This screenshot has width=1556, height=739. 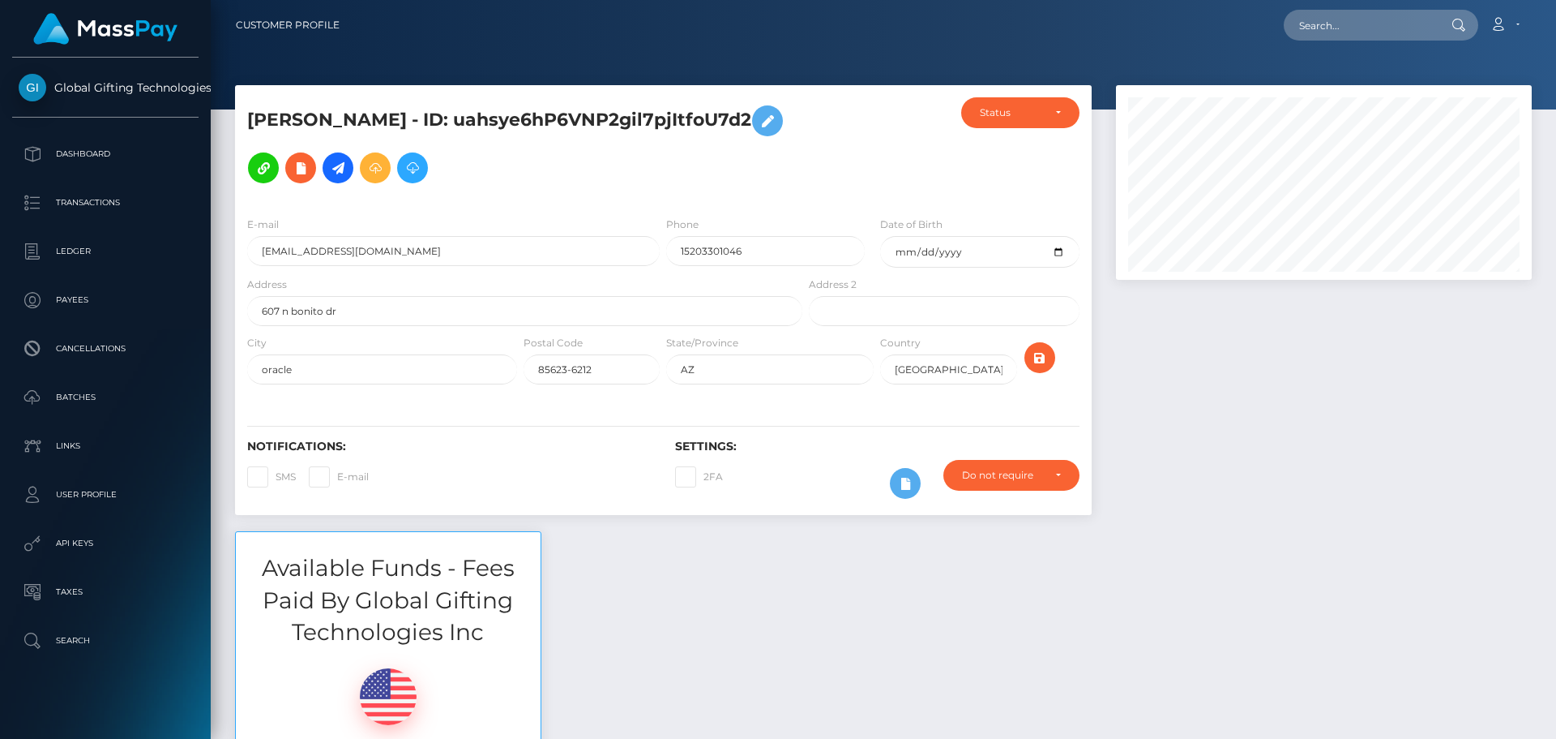 What do you see at coordinates (105, 349) in the screenshot?
I see `p: Cancellations` at bounding box center [105, 349].